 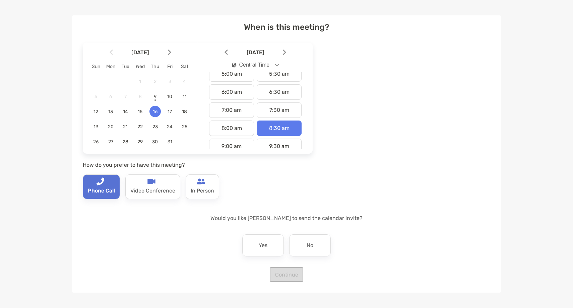 What do you see at coordinates (153, 191) in the screenshot?
I see `p: Video Conference` at bounding box center [153, 191].